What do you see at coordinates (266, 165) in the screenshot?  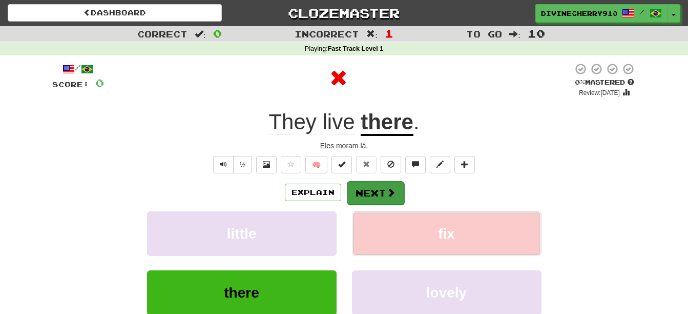 I see `button: Show image (alt+x)` at bounding box center [266, 165].